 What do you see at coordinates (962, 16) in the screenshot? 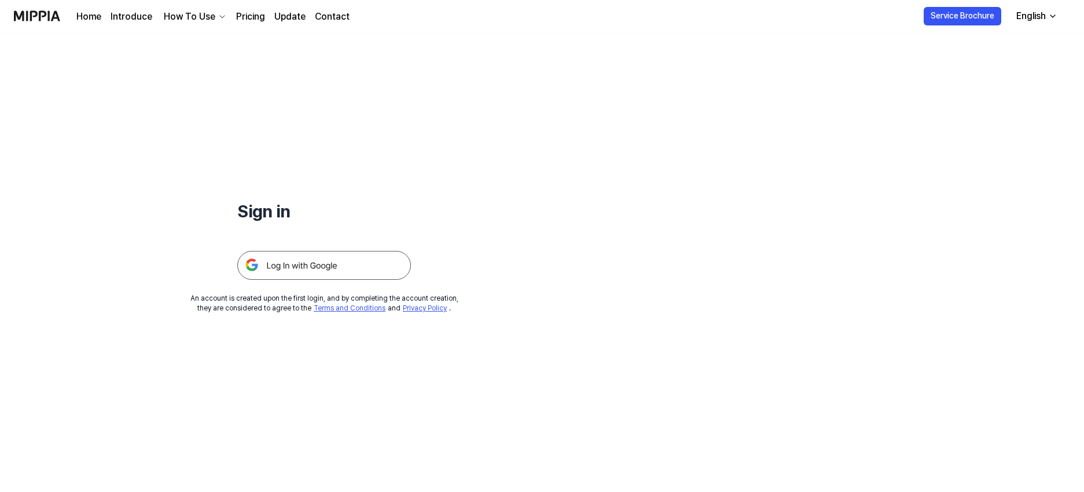
I see `button: Service Brochure` at bounding box center [962, 16].